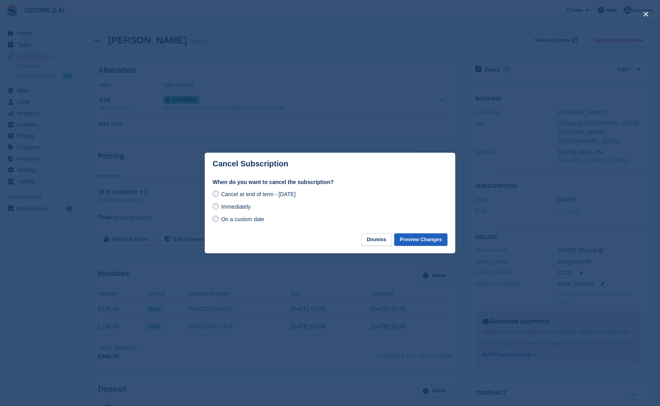  Describe the element at coordinates (646, 14) in the screenshot. I see `button: close` at that location.